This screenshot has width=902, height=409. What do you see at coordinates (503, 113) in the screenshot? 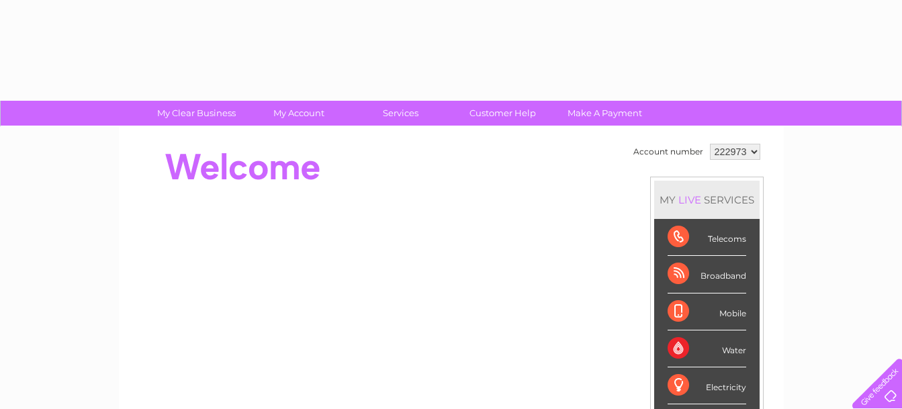
I see `a: Customer Help` at bounding box center [503, 113].